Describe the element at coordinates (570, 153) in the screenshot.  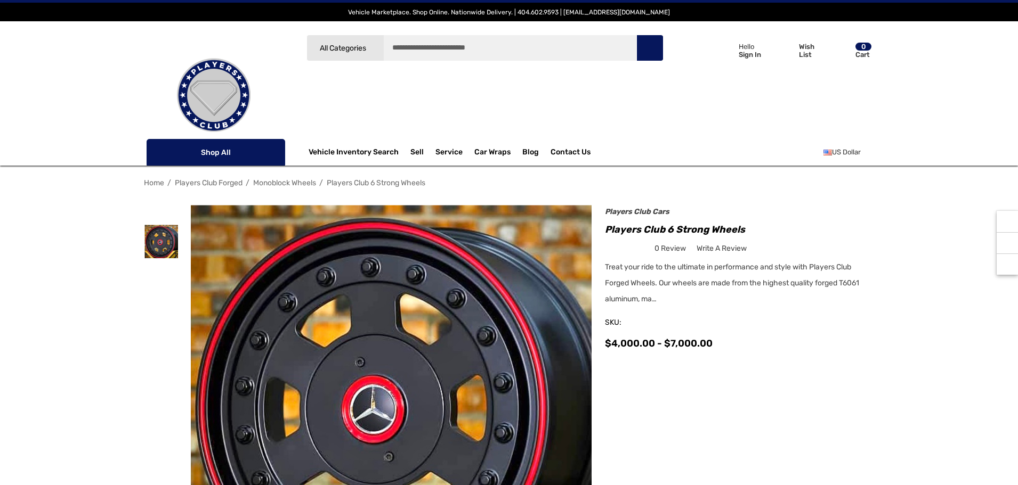
I see `span: Contact Us` at that location.